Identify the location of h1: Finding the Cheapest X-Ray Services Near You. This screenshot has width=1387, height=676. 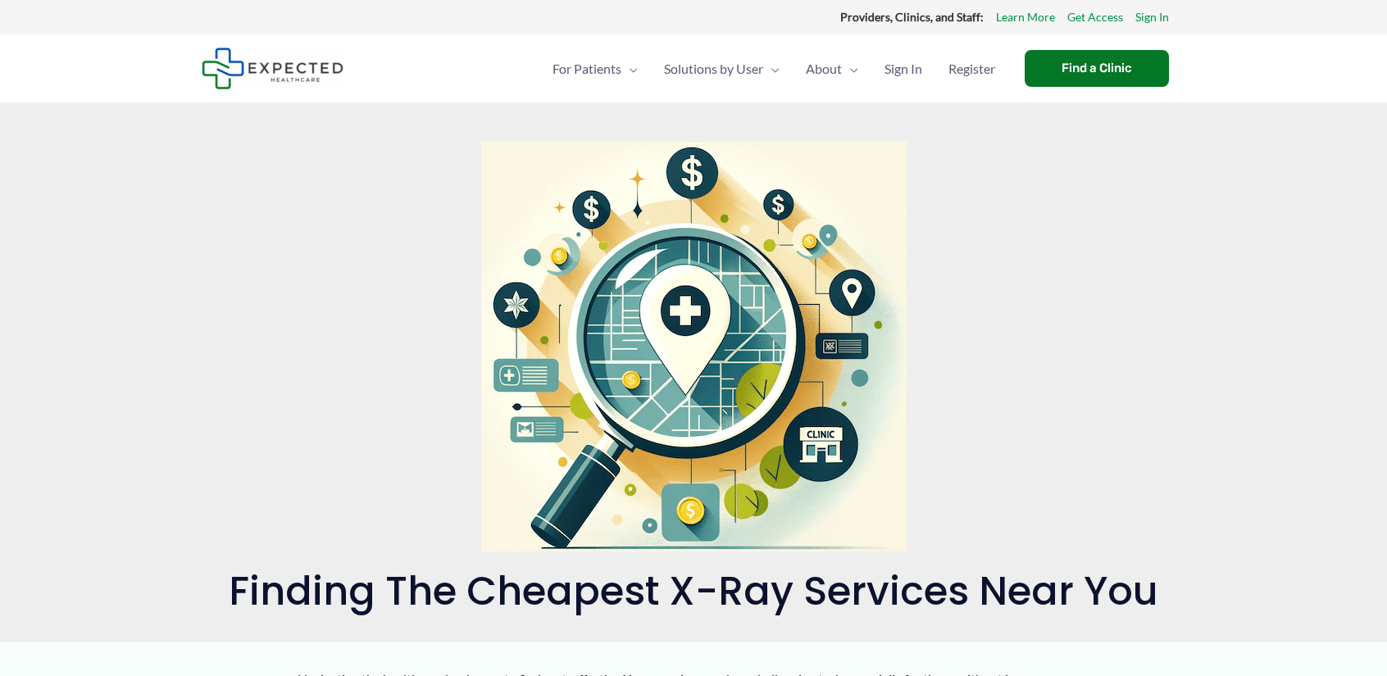
(694, 592).